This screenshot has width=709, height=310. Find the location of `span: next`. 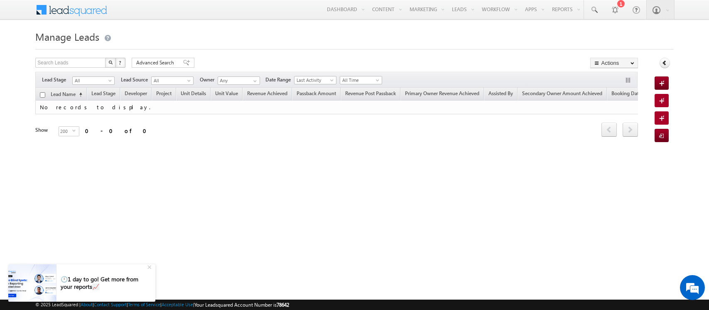

span: next is located at coordinates (630, 130).